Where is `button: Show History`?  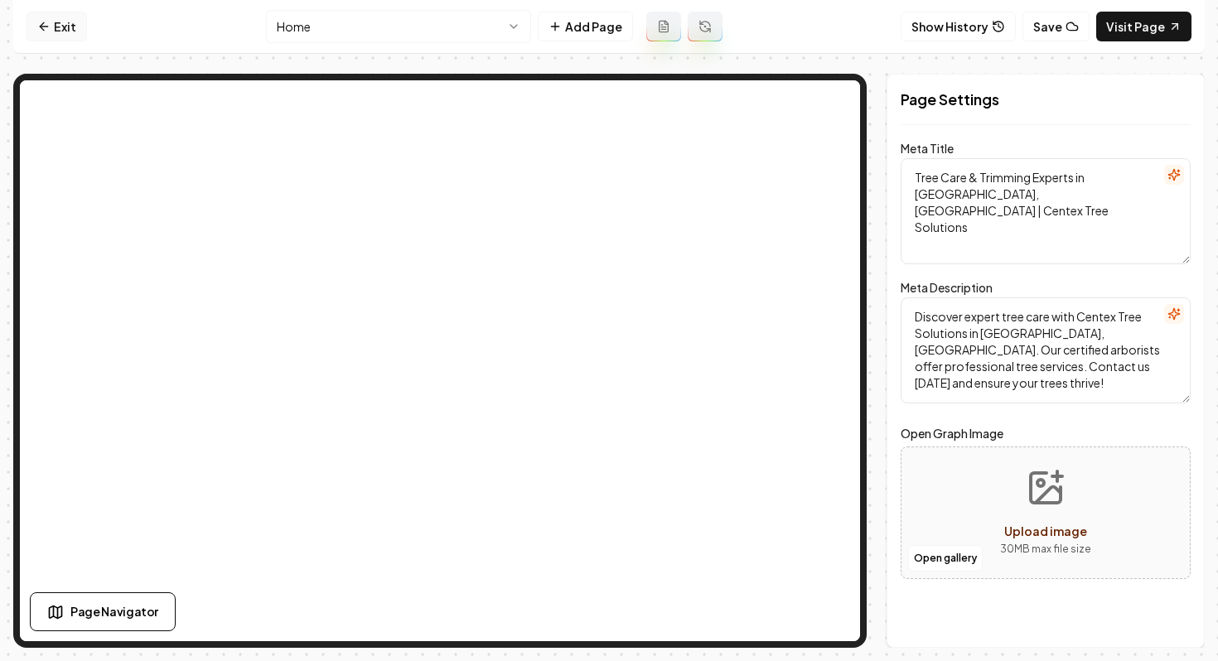
button: Show History is located at coordinates (958, 27).